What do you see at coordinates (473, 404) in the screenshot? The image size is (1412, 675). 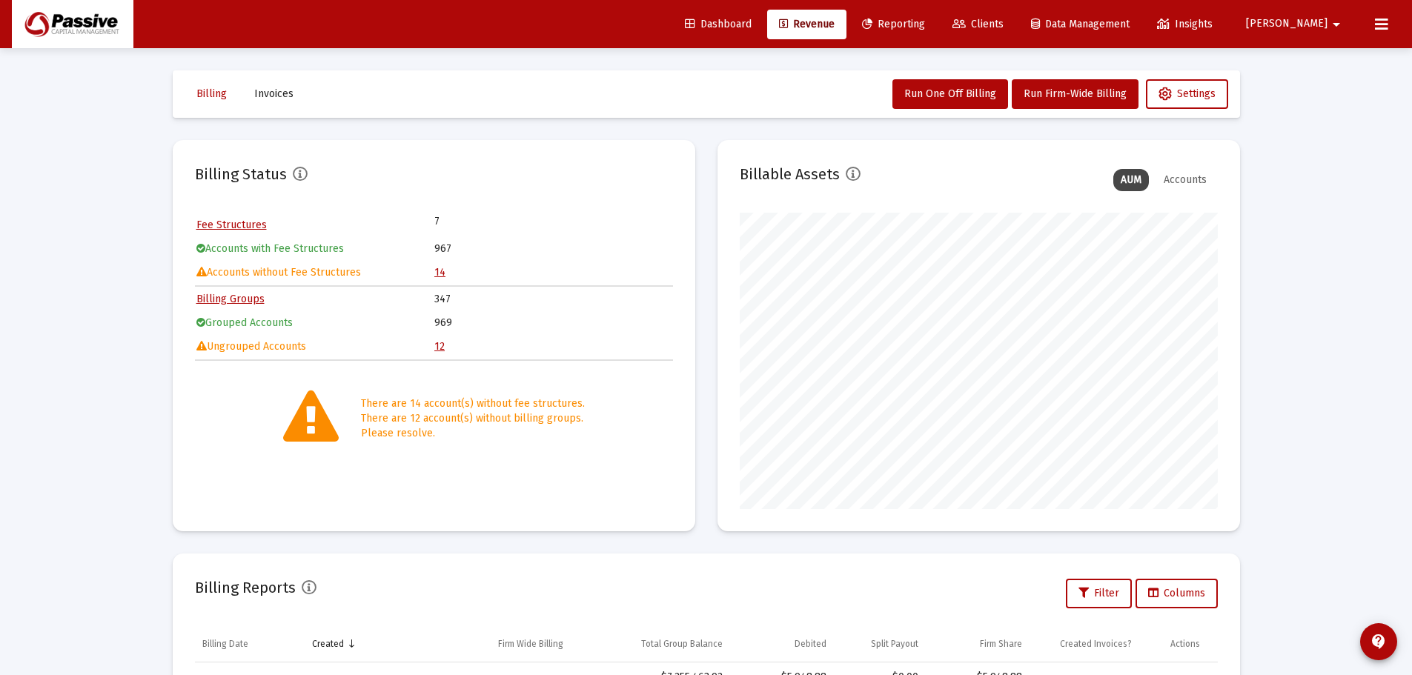 I see `div: There are 14 account(s) without fee structures.` at bounding box center [473, 404].